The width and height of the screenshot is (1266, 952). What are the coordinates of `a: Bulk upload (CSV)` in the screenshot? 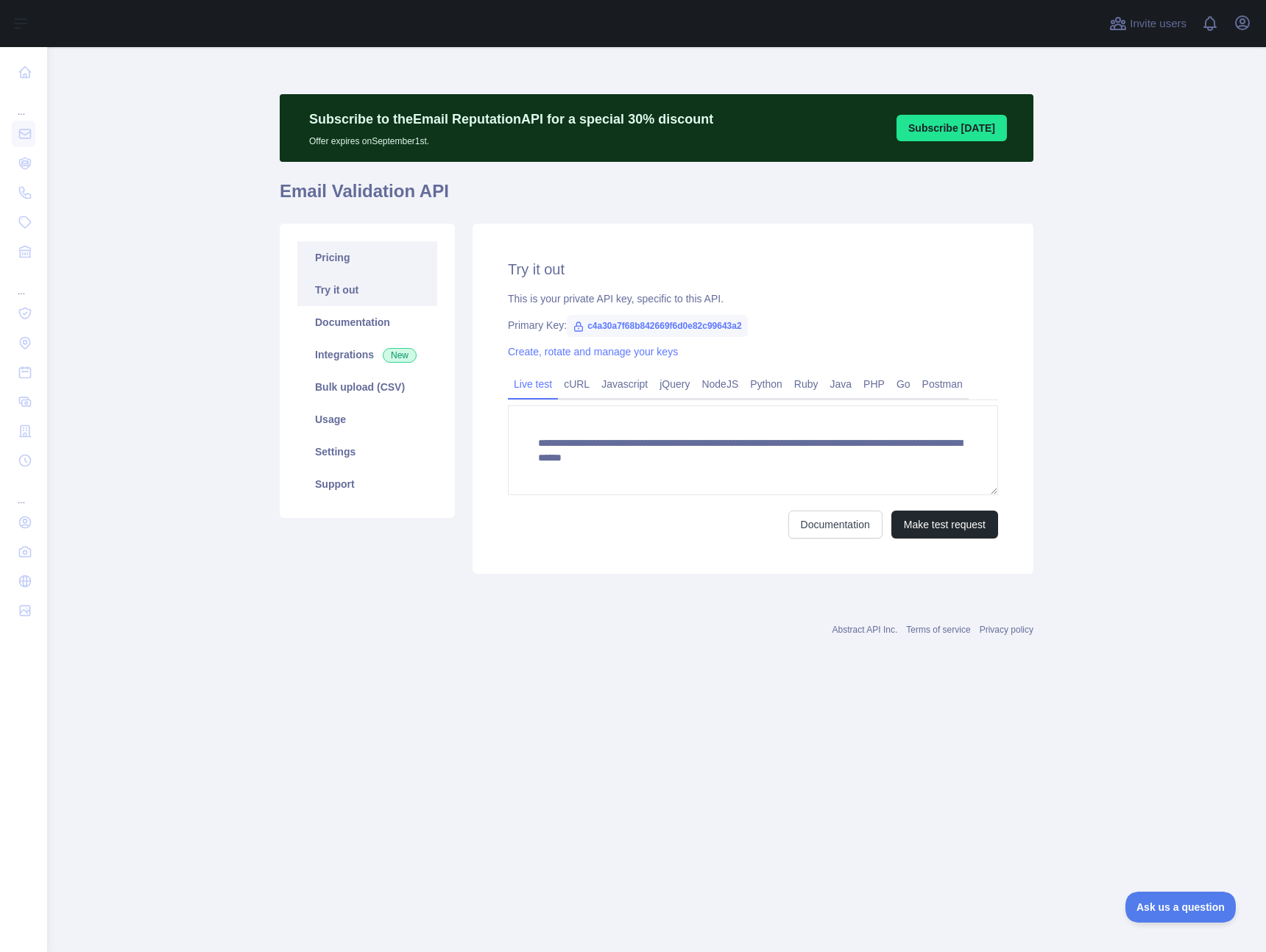 It's located at (367, 387).